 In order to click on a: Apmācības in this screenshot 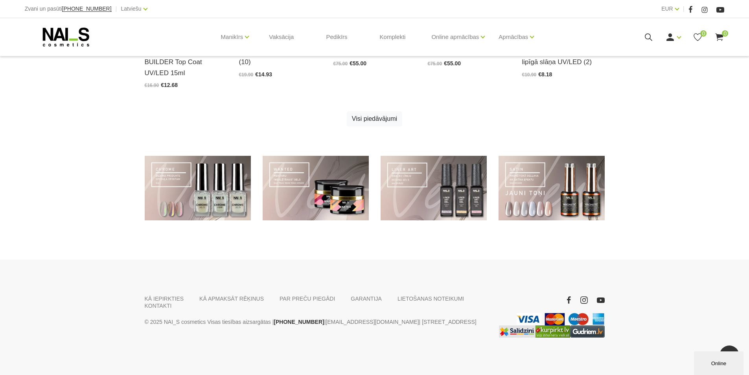, I will do `click(513, 37)`.